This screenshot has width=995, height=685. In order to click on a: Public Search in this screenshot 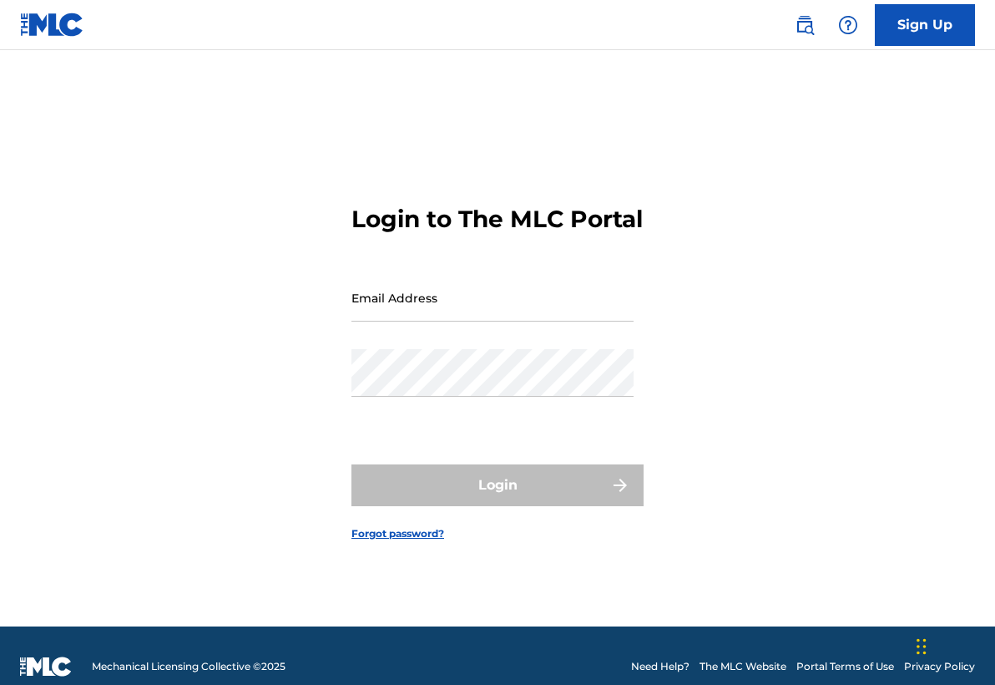, I will do `click(805, 25)`.